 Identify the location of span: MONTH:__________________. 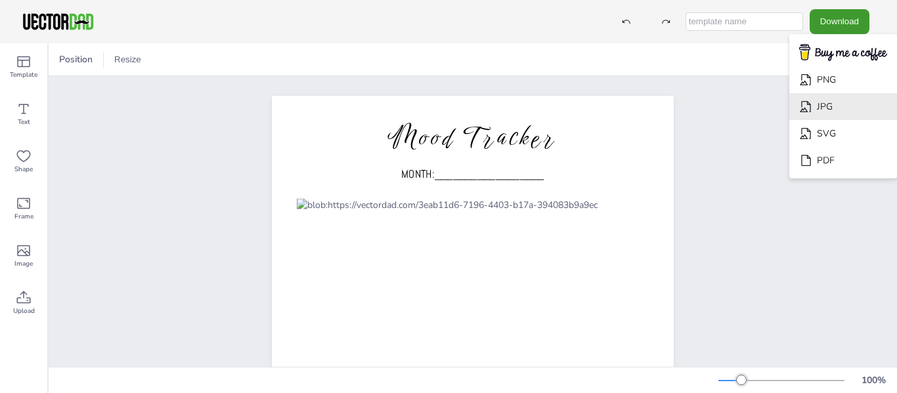
(473, 174).